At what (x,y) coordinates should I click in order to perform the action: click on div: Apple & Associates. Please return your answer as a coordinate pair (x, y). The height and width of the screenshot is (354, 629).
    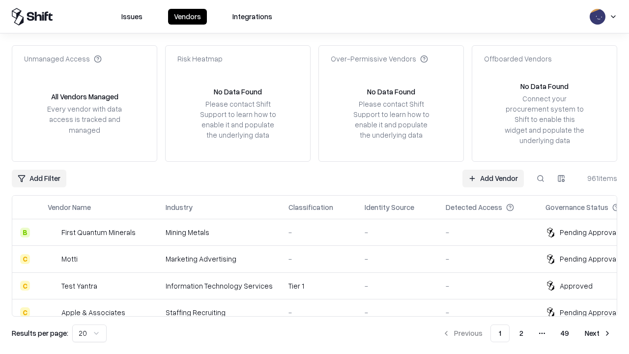
    Looking at the image, I should click on (93, 312).